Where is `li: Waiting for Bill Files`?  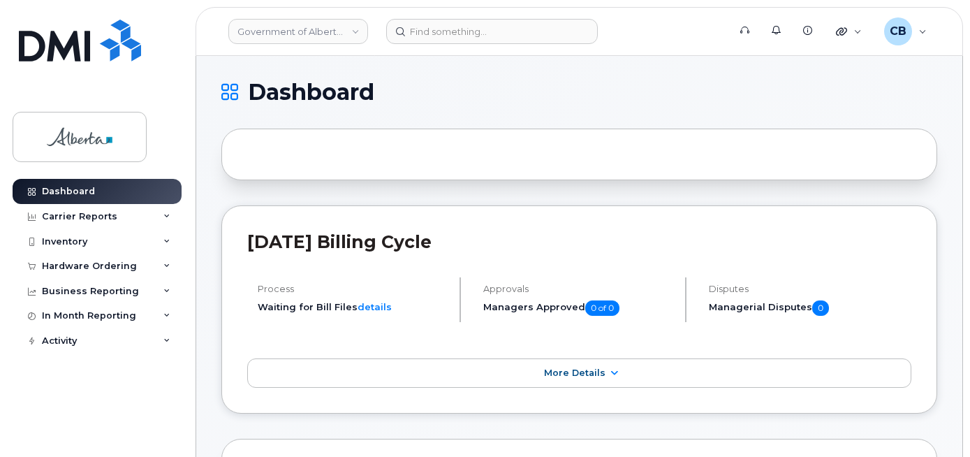 li: Waiting for Bill Files is located at coordinates (353, 307).